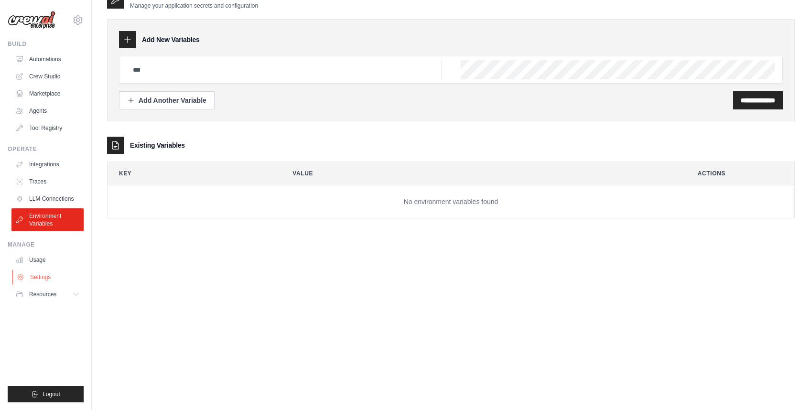  I want to click on th: Key, so click(190, 173).